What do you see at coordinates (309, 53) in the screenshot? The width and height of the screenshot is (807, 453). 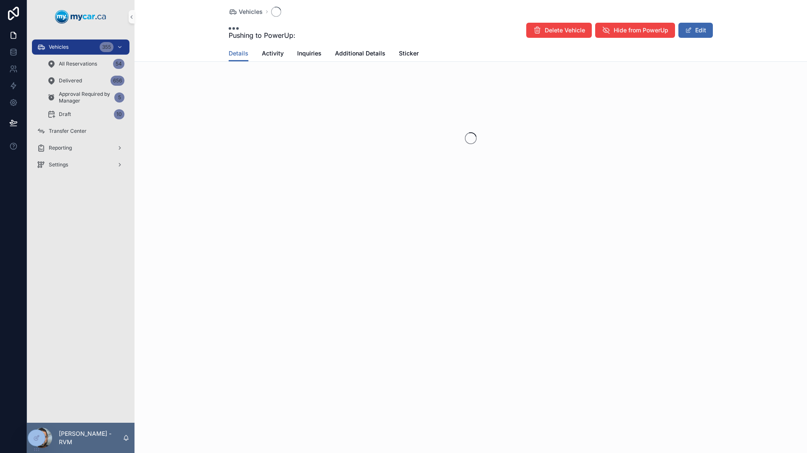 I see `span: Inquiries` at bounding box center [309, 53].